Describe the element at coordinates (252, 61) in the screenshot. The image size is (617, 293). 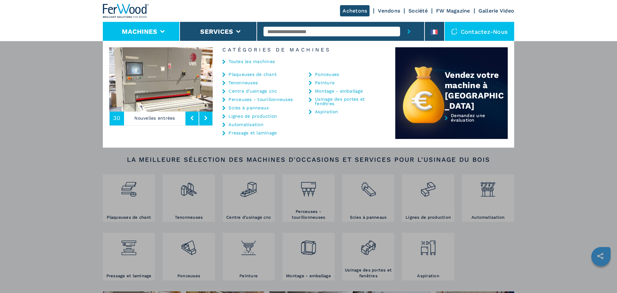
I see `a: Toutes les machines` at that location.